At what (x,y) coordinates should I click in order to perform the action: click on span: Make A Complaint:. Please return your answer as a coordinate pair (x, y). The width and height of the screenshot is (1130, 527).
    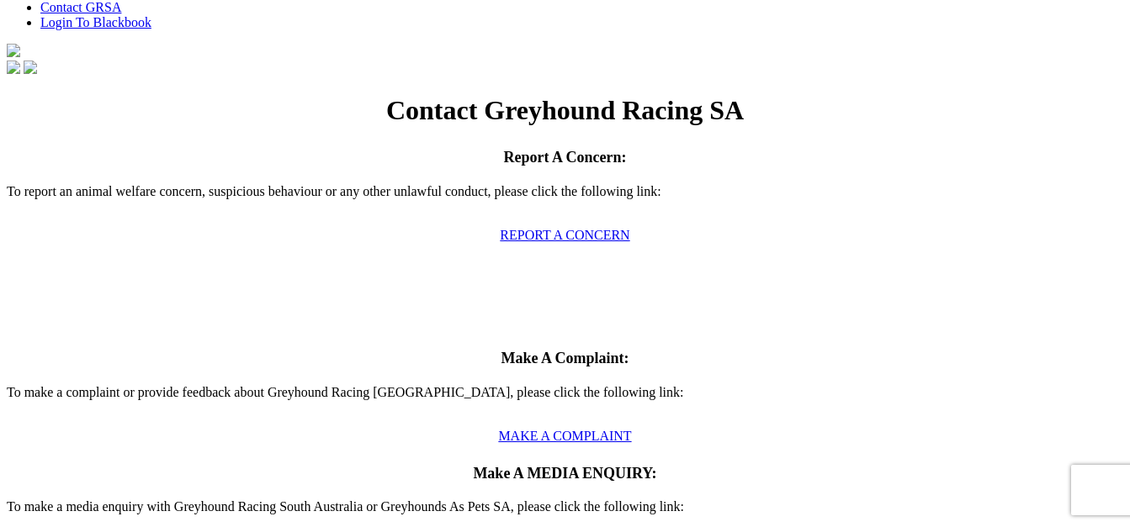
    Looking at the image, I should click on (565, 358).